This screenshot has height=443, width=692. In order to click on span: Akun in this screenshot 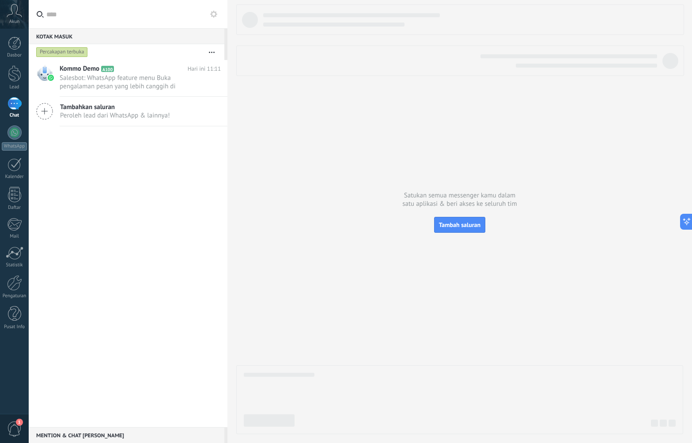, I will do `click(15, 22)`.